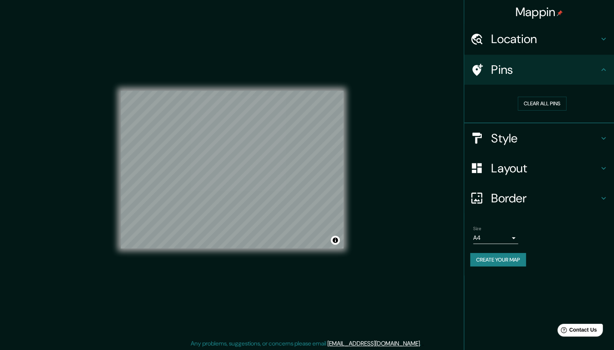  I want to click on h4: Layout, so click(545, 168).